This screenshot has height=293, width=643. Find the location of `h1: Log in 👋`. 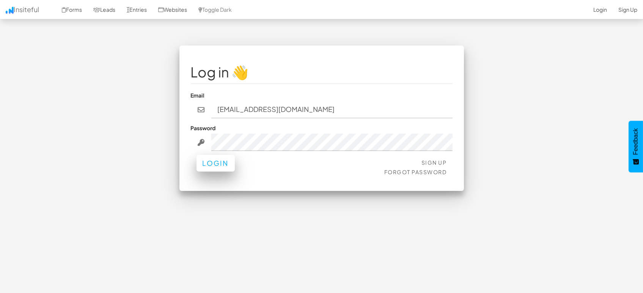

h1: Log in 👋 is located at coordinates (322, 72).